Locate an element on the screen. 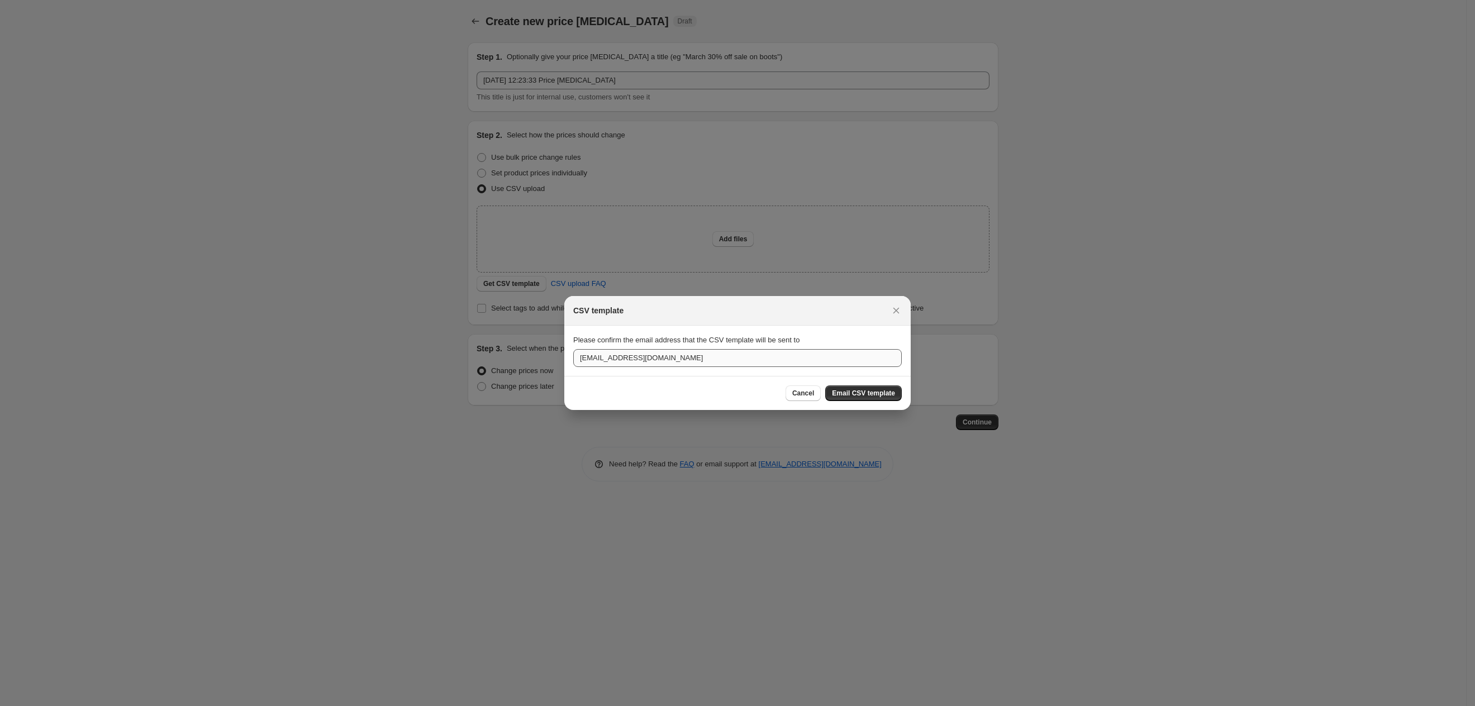 The width and height of the screenshot is (1475, 706). button: Cancel is located at coordinates (803, 393).